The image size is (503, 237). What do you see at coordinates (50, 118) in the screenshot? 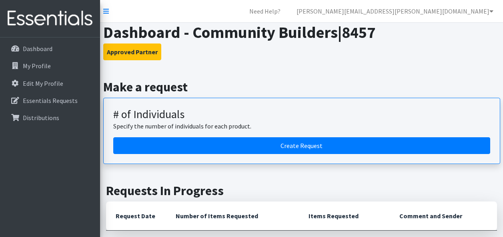
I see `a: Distributions` at bounding box center [50, 118].